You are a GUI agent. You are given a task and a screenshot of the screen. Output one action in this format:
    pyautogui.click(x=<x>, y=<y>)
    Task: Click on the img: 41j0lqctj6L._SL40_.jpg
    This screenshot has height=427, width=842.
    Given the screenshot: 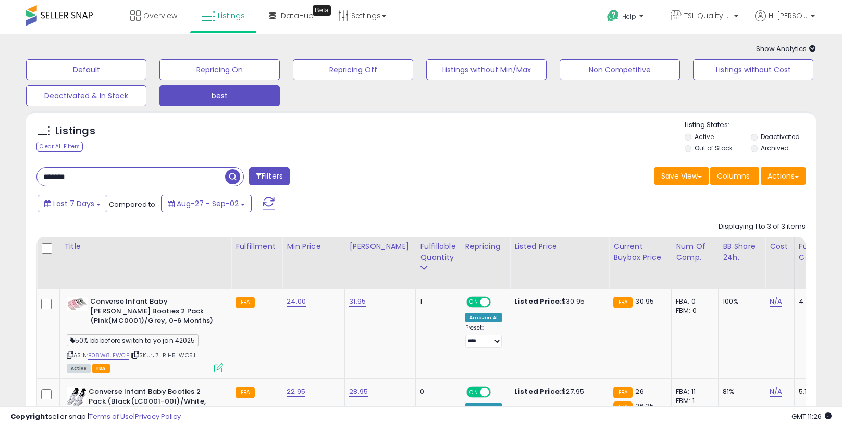 What is the action you would take?
    pyautogui.click(x=76, y=398)
    